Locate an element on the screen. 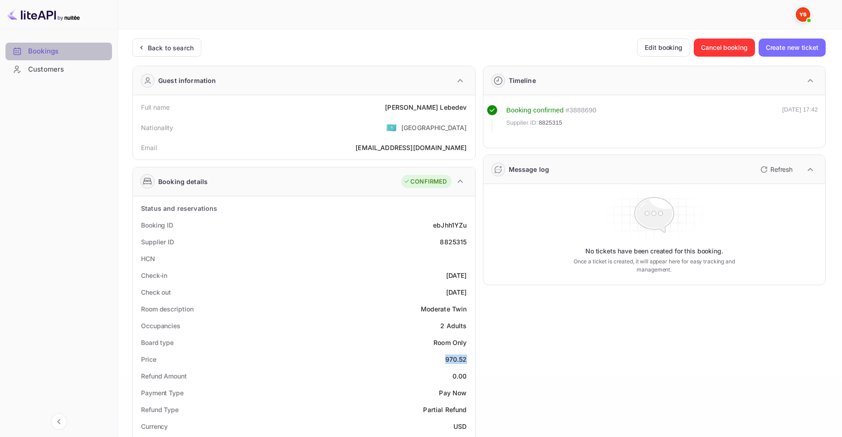 The image size is (842, 437). div: Check-in is located at coordinates (154, 275).